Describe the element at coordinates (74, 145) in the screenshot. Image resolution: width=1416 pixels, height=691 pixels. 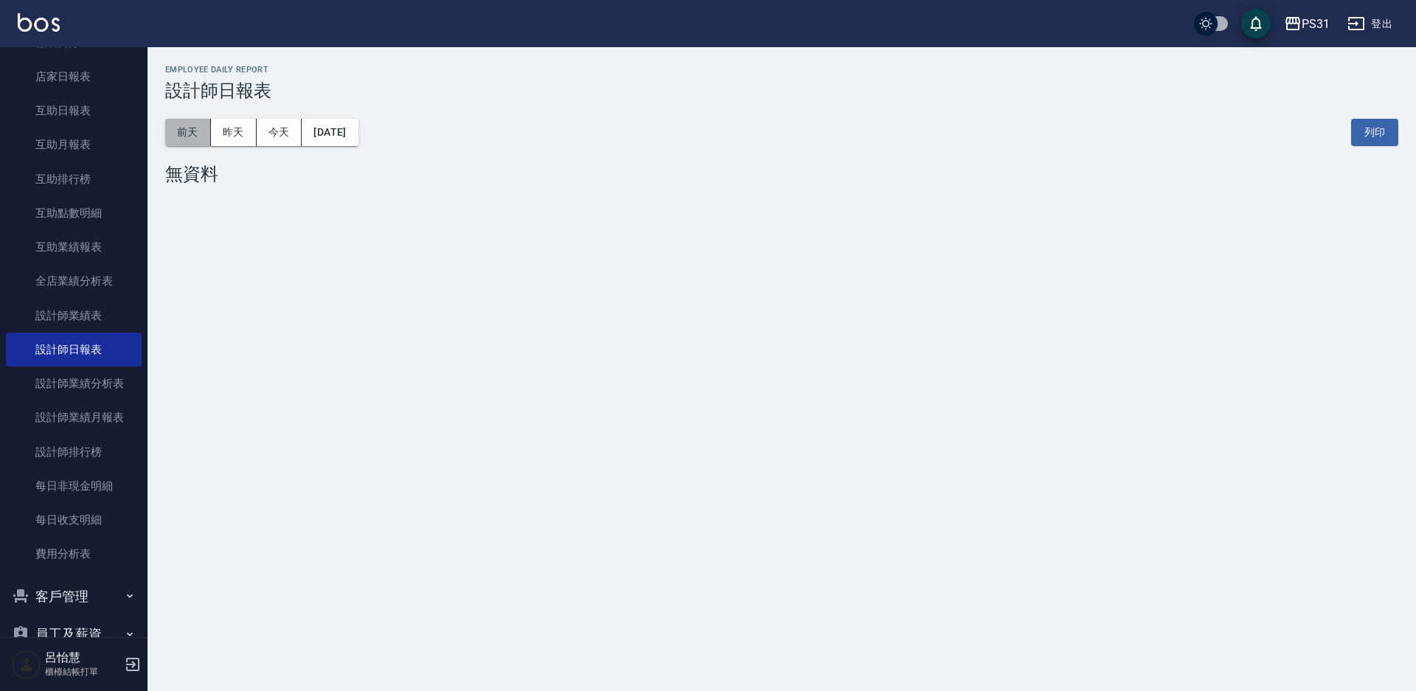
I see `a: 互助月報表` at that location.